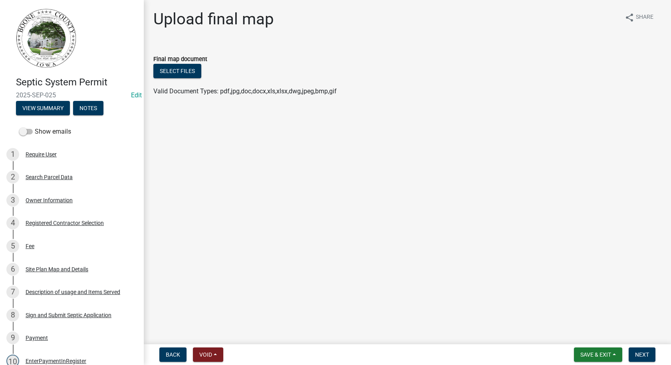 This screenshot has height=365, width=671. What do you see at coordinates (30, 246) in the screenshot?
I see `div: Fee` at bounding box center [30, 246].